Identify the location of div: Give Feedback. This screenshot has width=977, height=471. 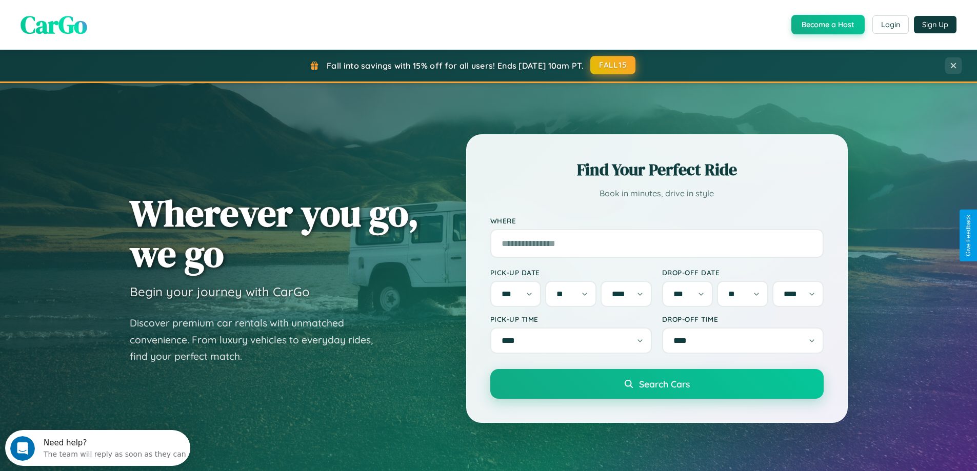
(968, 235).